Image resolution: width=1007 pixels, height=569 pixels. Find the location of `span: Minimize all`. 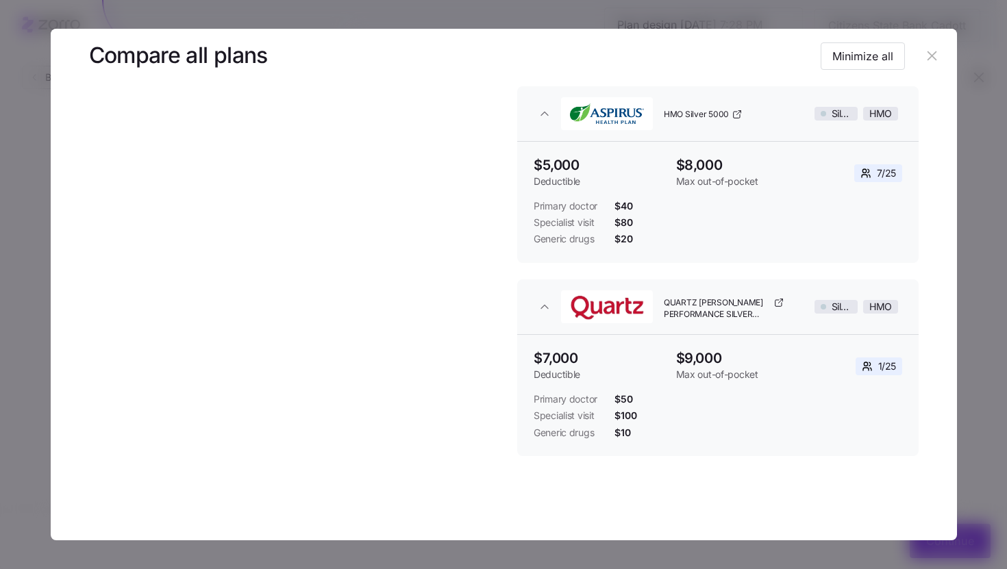

span: Minimize all is located at coordinates (862, 56).